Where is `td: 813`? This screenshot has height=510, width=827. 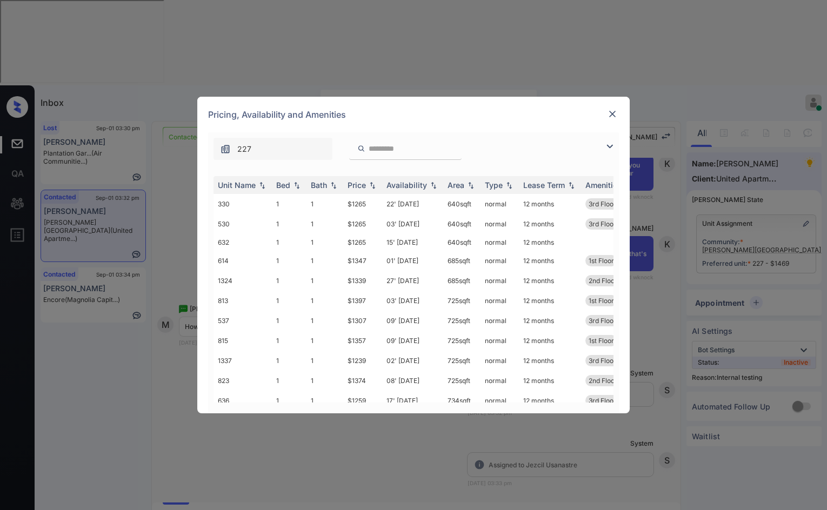
td: 813 is located at coordinates (243, 301).